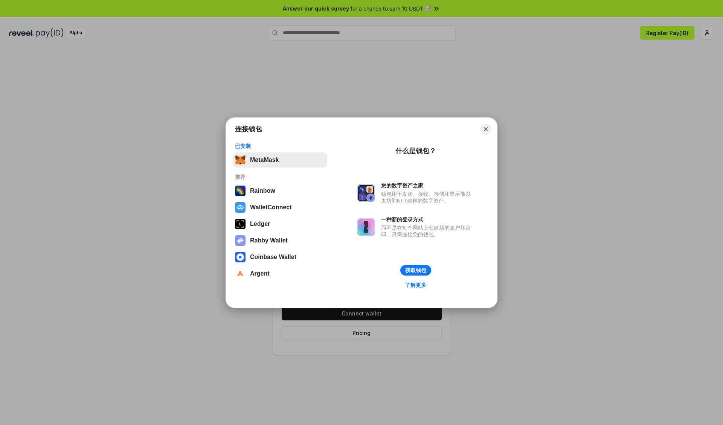 This screenshot has height=425, width=723. What do you see at coordinates (415, 285) in the screenshot?
I see `div: 了解更多` at bounding box center [415, 285].